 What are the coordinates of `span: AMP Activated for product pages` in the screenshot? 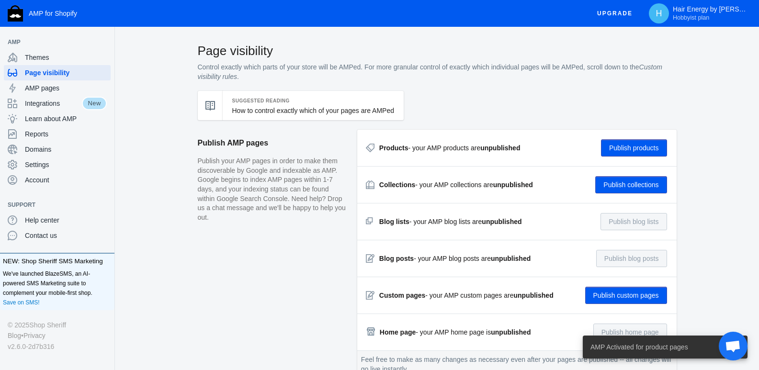 It's located at (639, 347).